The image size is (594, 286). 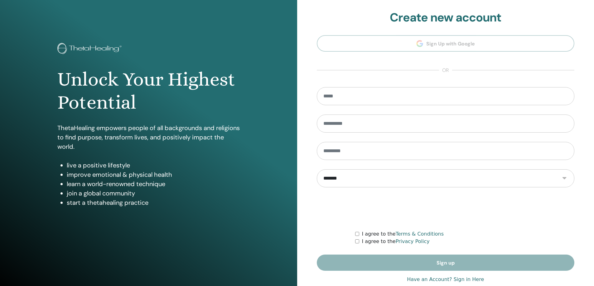 What do you see at coordinates (148, 91) in the screenshot?
I see `h1: Unlock Your Highest Potential` at bounding box center [148, 91].